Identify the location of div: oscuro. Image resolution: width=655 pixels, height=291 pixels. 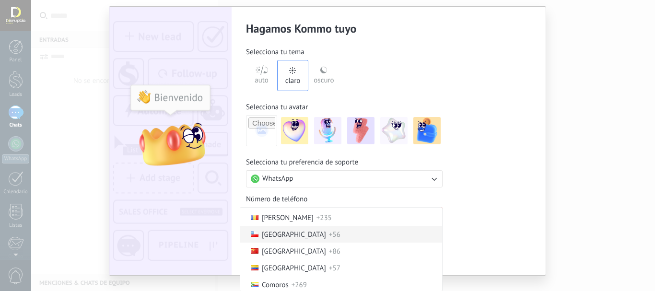
(323, 79).